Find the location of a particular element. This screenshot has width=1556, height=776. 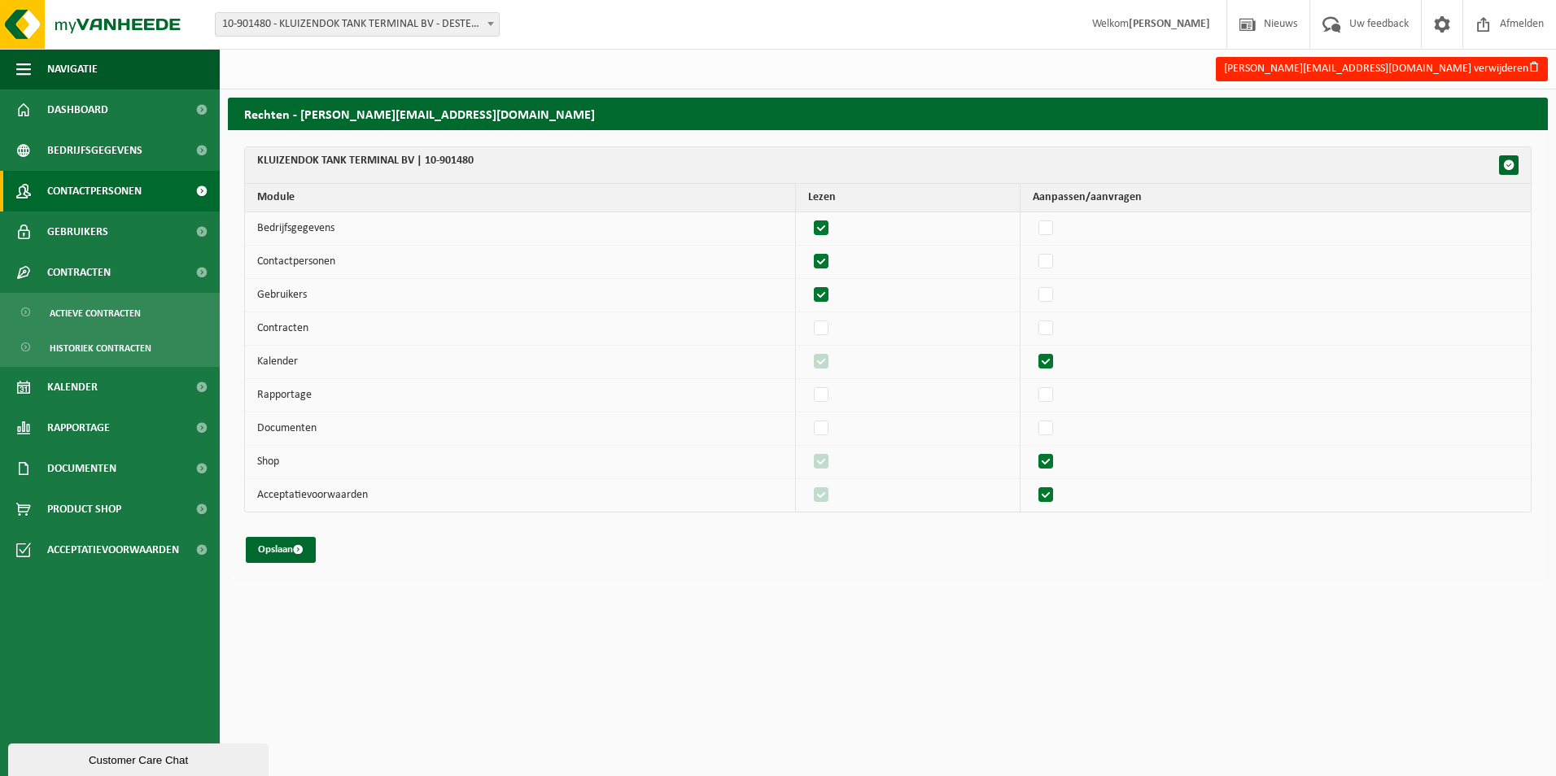

span: Acceptatievoorwaarden is located at coordinates (113, 550).